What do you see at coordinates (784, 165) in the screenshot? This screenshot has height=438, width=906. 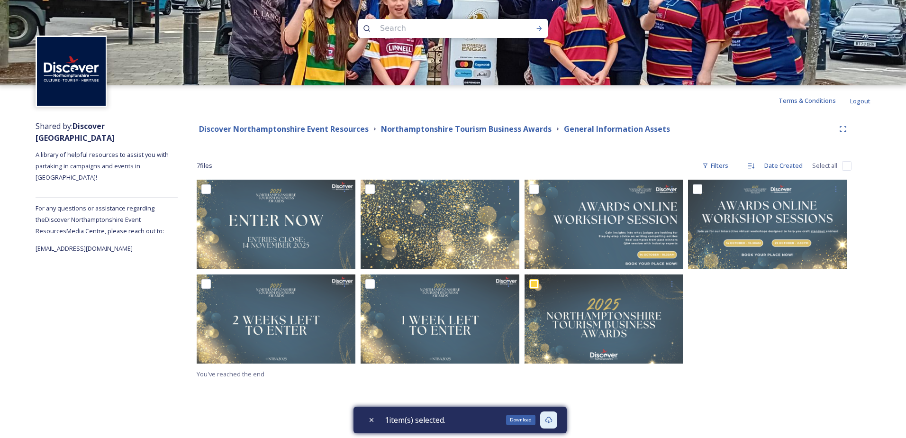 I see `div: Date Created` at bounding box center [784, 165].